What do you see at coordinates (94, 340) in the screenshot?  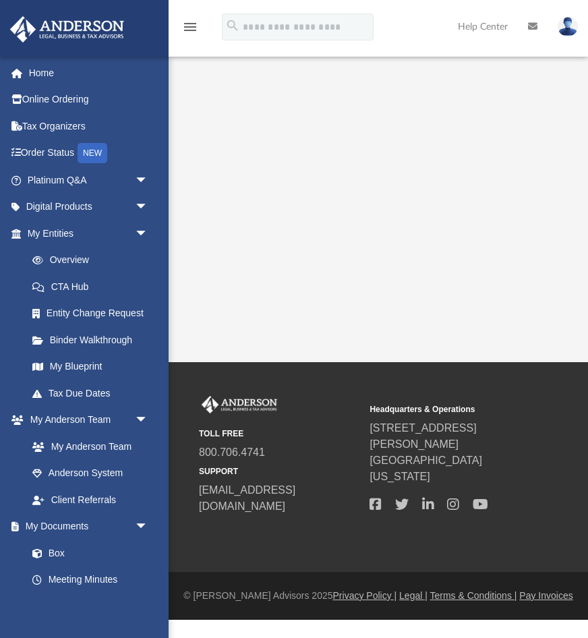 I see `a: Binder Walkthrough` at bounding box center [94, 340].